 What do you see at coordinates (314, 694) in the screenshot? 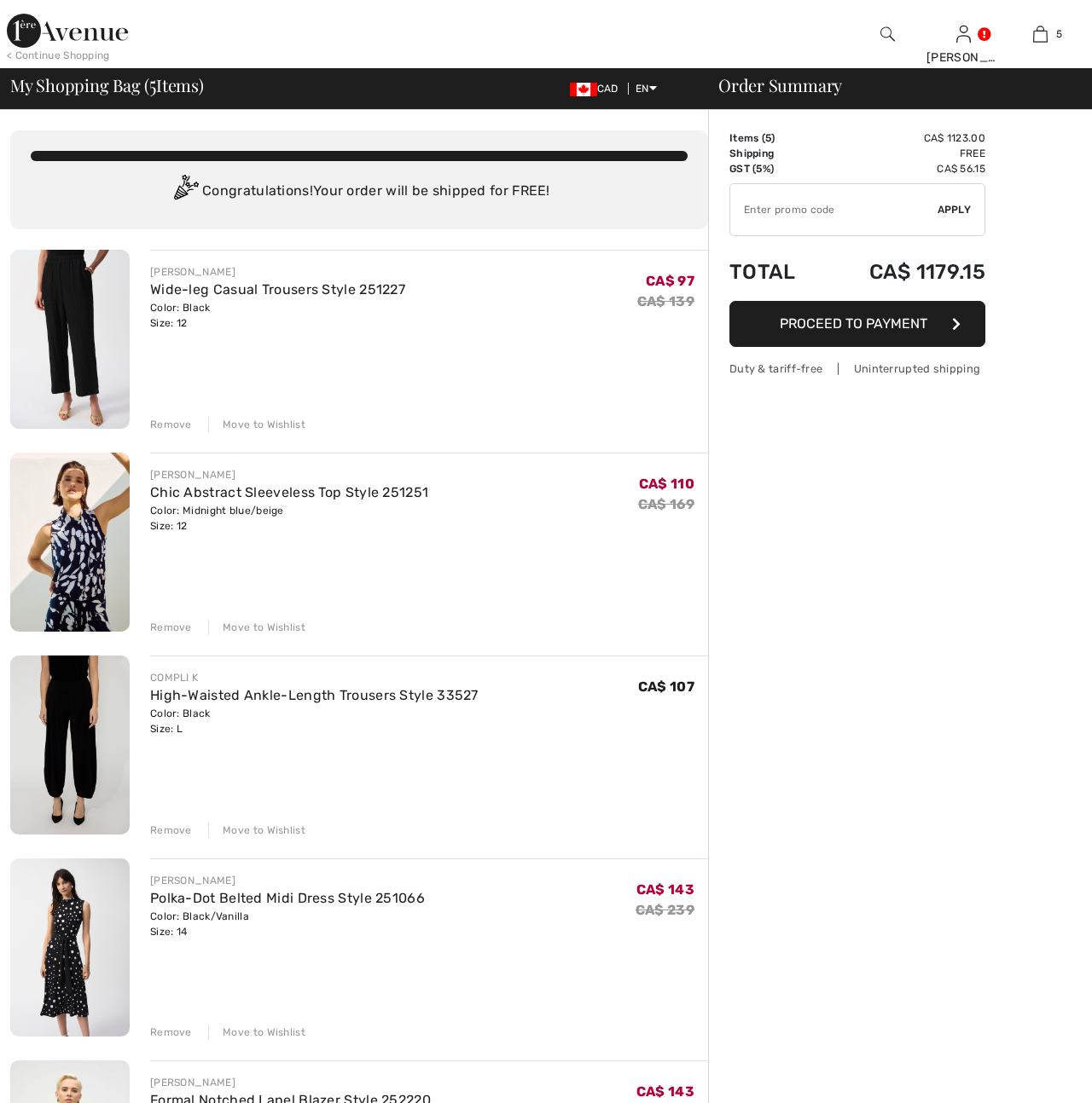
I see `a: High-Waisted Ankle-Length Trousers Style 33527` at bounding box center [314, 694].